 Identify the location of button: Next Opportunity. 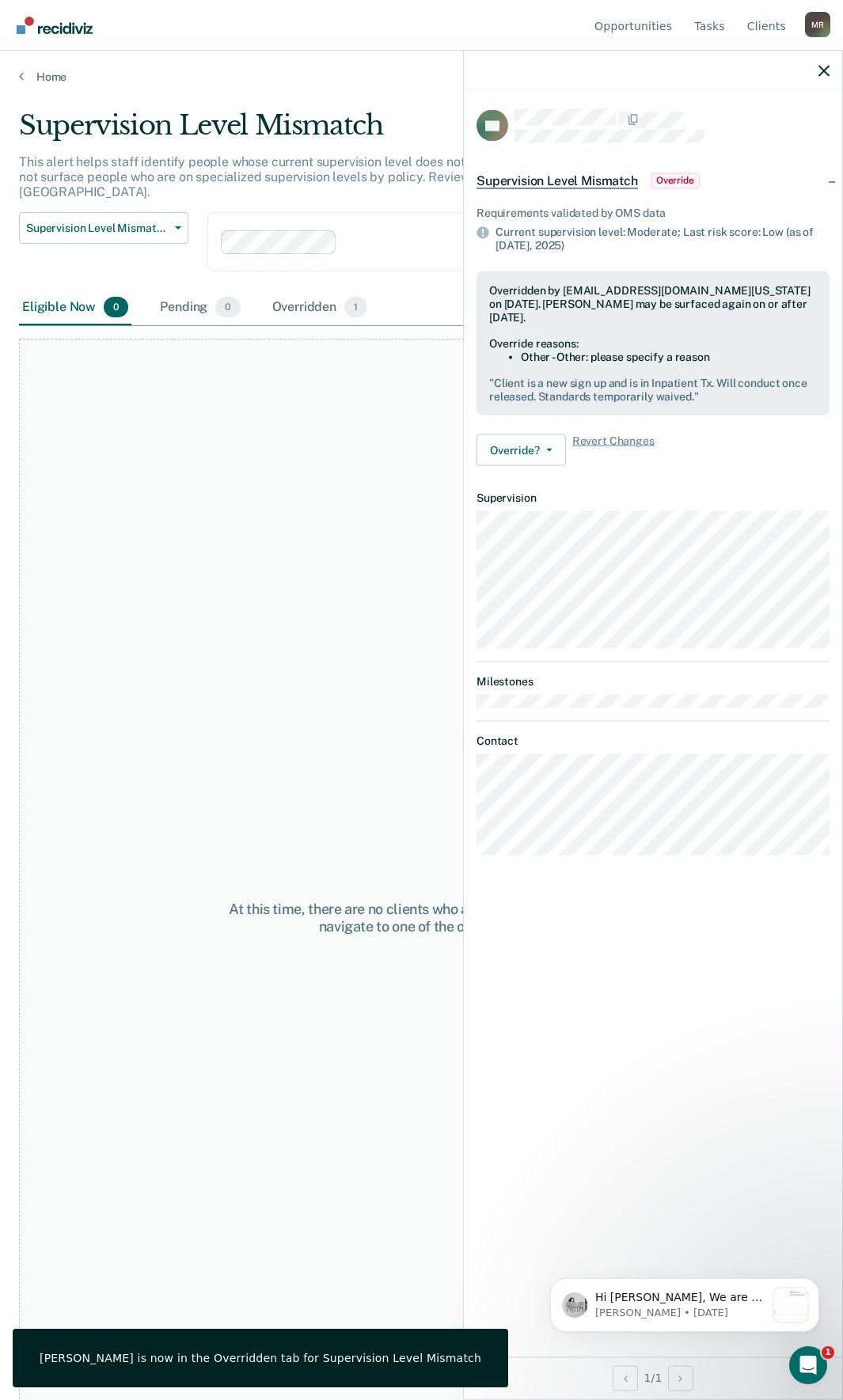
(680, 1377).